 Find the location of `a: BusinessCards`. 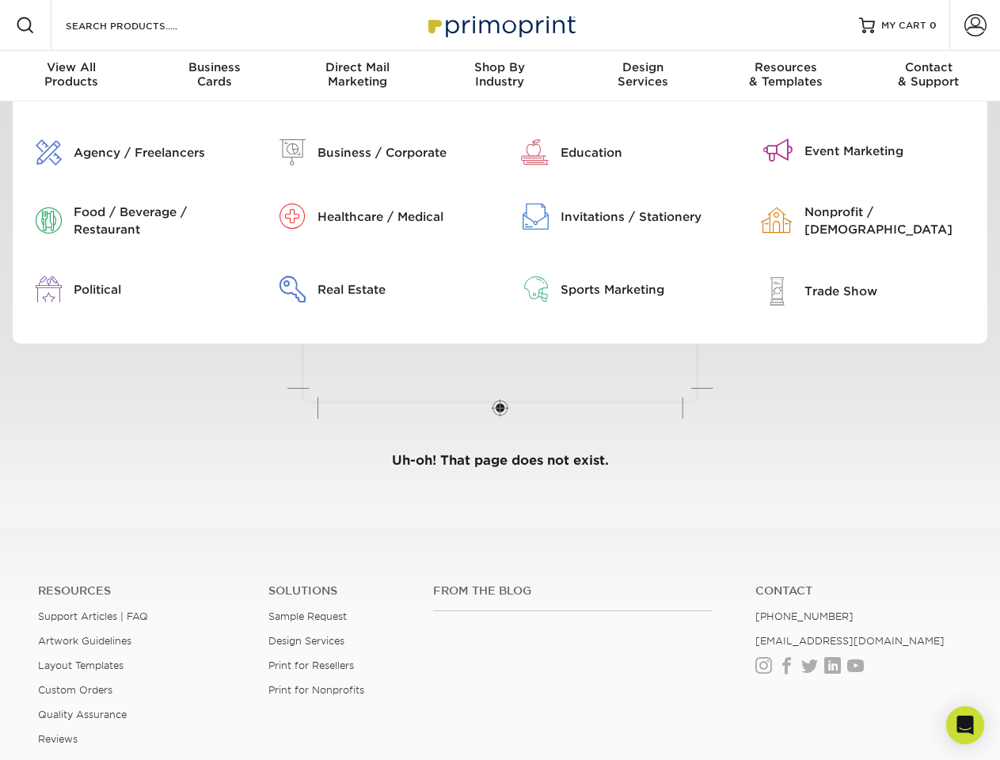

a: BusinessCards is located at coordinates (214, 76).